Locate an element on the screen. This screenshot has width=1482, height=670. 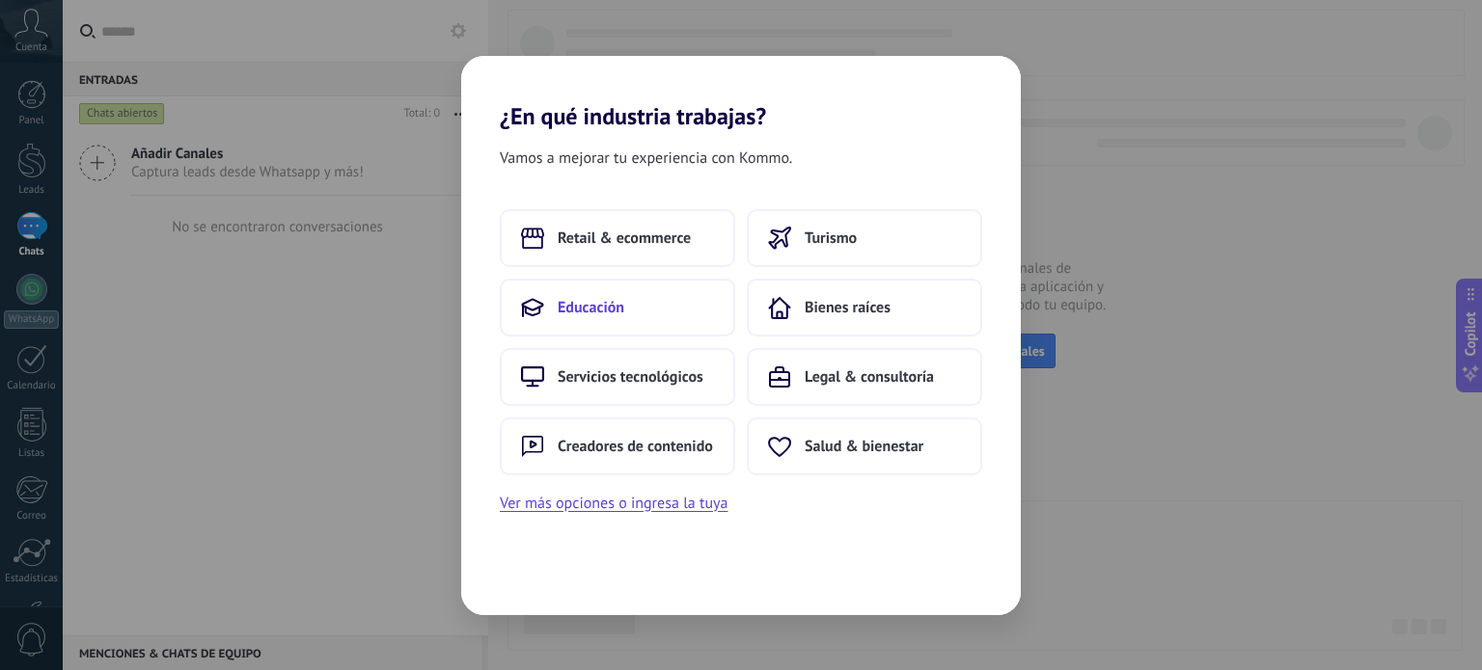
span: Educación is located at coordinates (590, 308).